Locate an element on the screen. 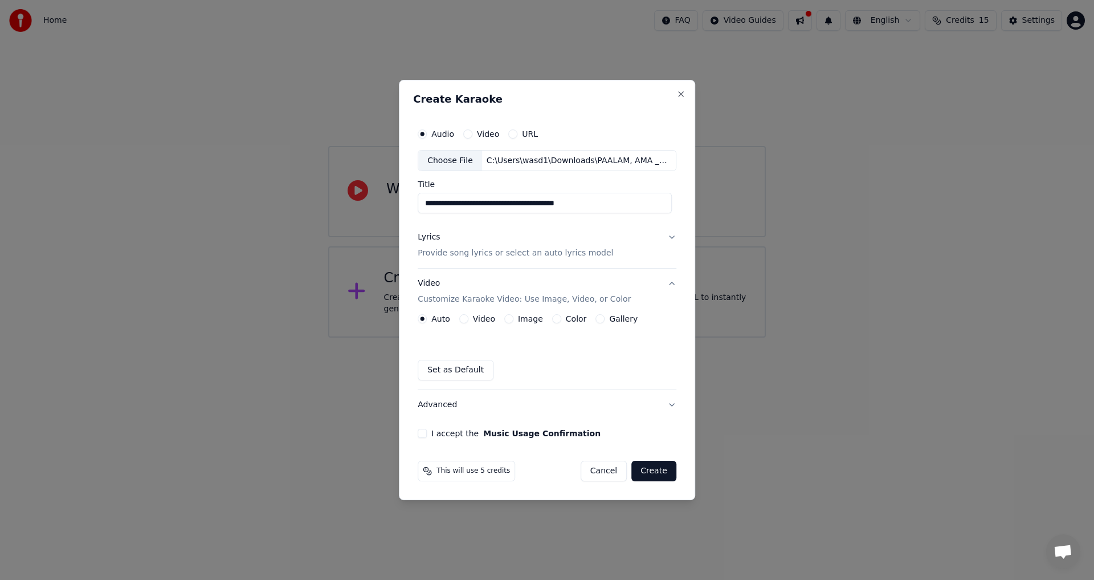  div: Lyrics is located at coordinates (429, 238).